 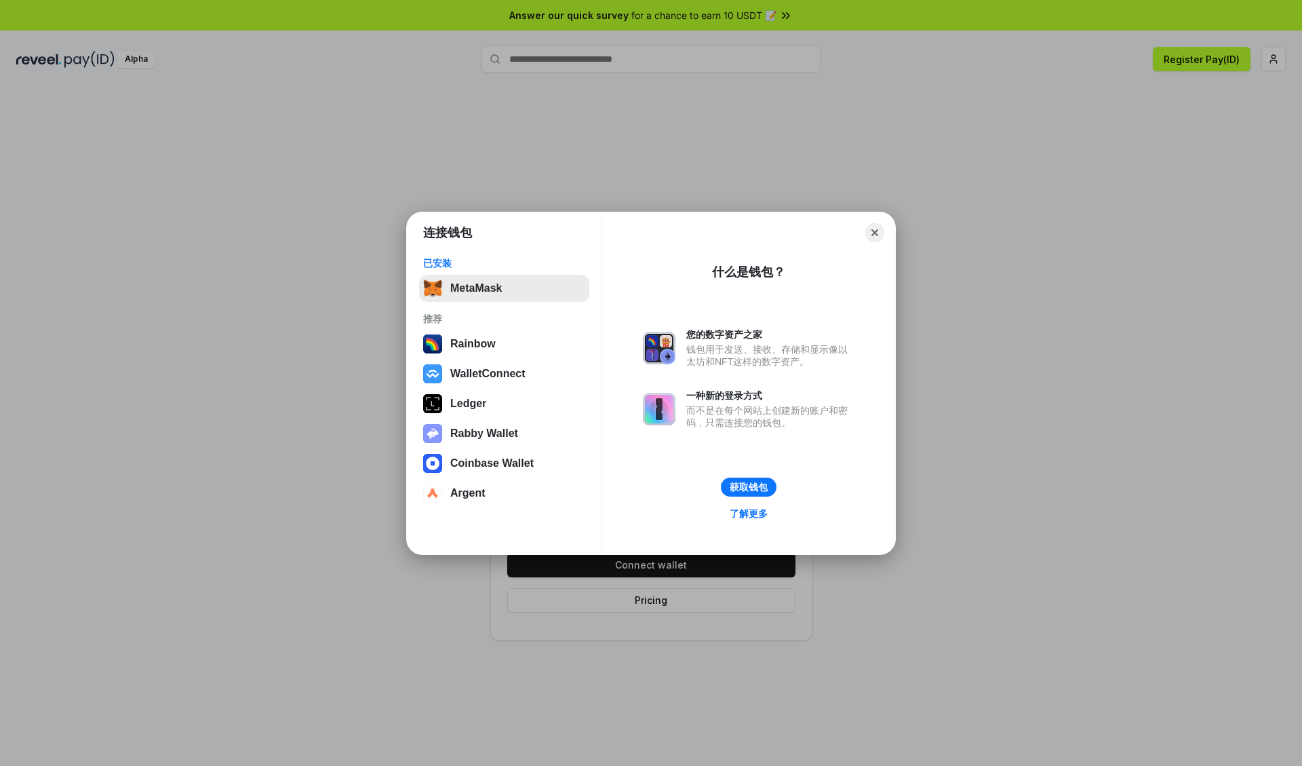 What do you see at coordinates (488, 374) in the screenshot?
I see `div: WalletConnect` at bounding box center [488, 374].